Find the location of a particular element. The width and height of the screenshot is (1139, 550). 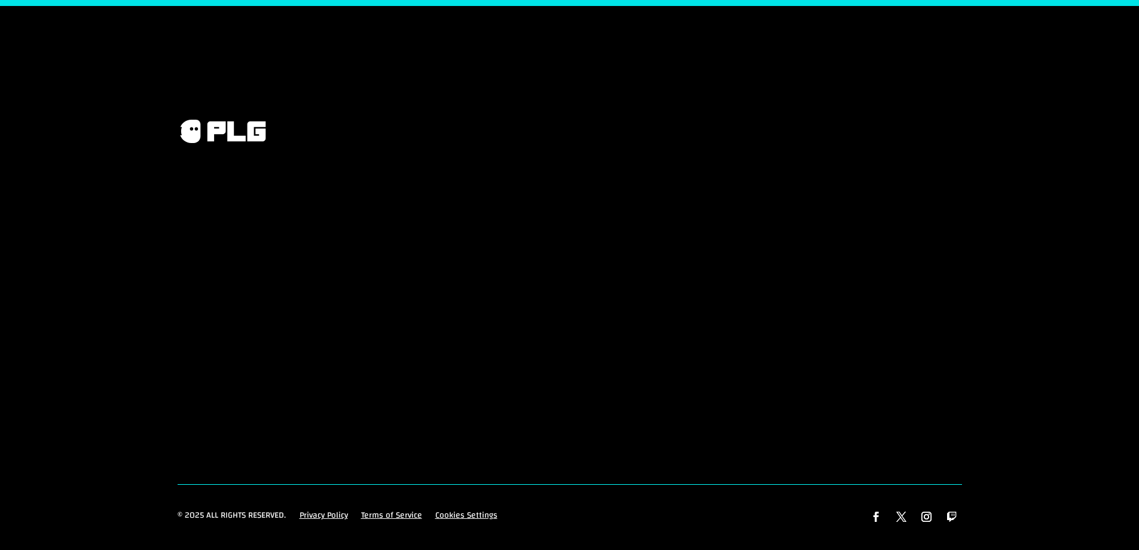

a: Follow on Facebook is located at coordinates (876, 517).